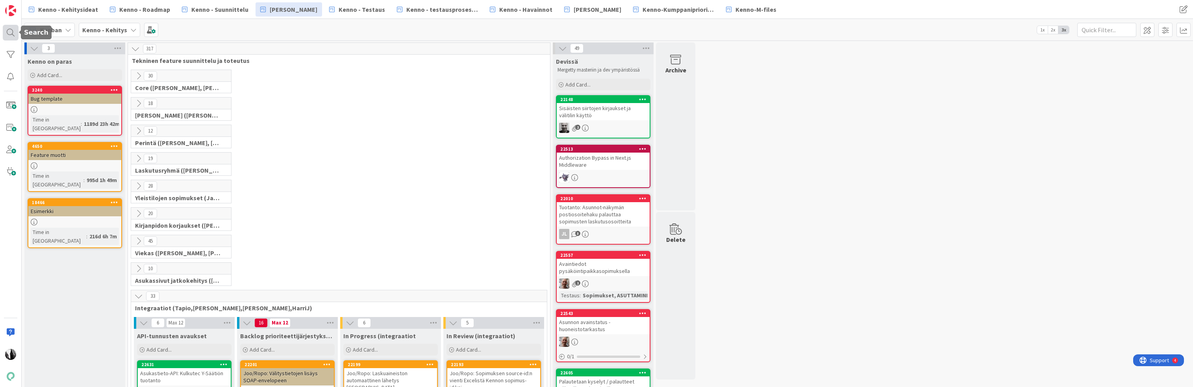 The width and height of the screenshot is (1193, 387). Describe the element at coordinates (362, 9) in the screenshot. I see `span: Kenno - Testaus` at that location.